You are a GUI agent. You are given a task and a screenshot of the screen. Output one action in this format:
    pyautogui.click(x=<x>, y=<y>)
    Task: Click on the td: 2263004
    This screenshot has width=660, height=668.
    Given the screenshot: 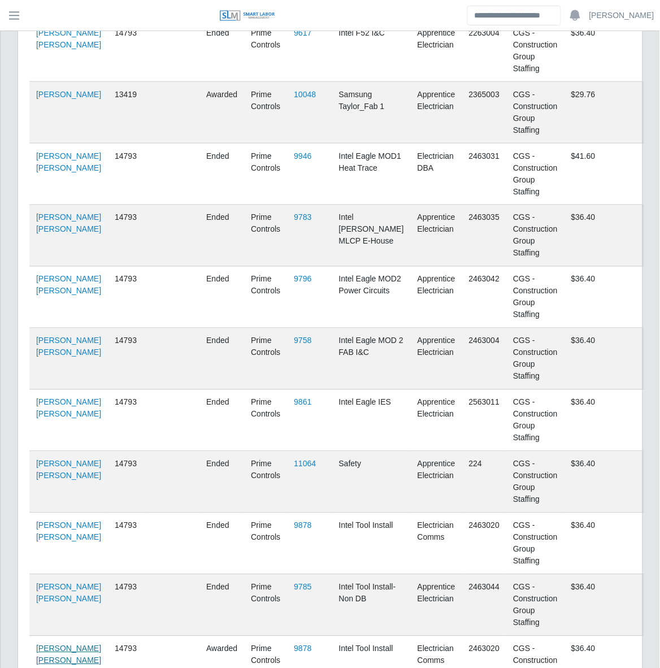 What is the action you would take?
    pyautogui.click(x=484, y=51)
    